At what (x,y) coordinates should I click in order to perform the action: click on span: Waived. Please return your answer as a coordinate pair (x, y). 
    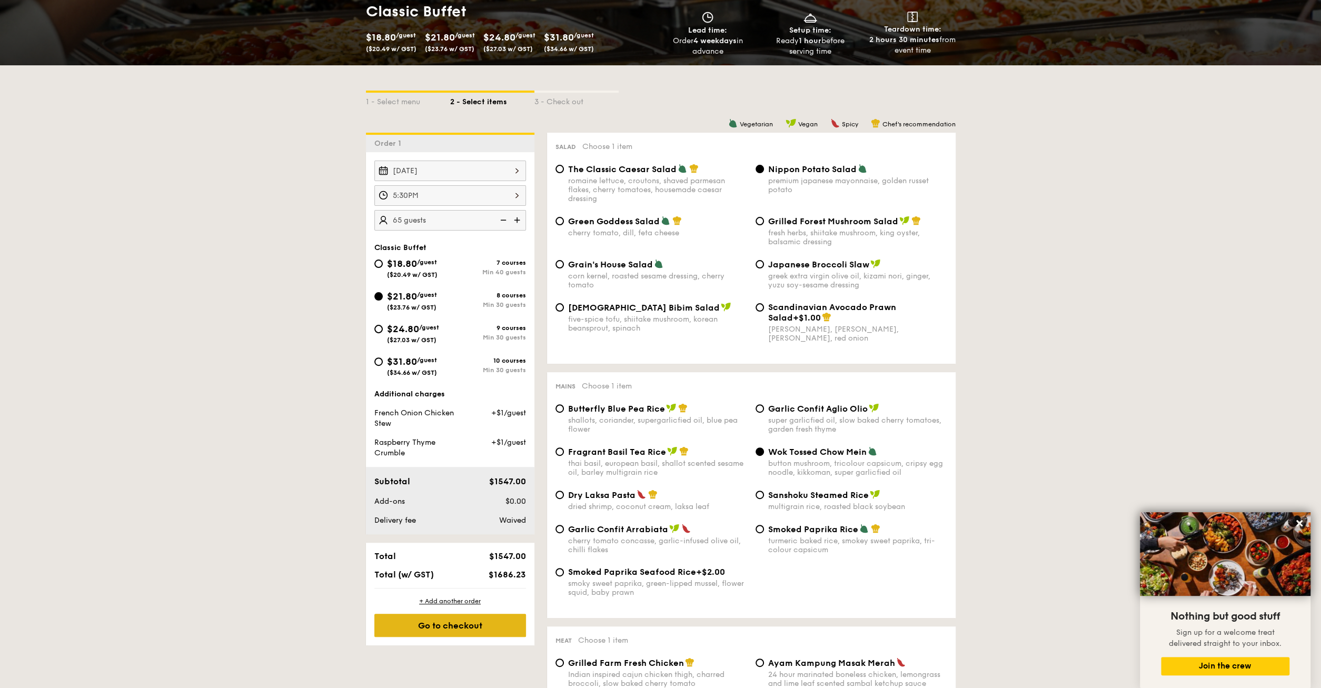
    Looking at the image, I should click on (512, 520).